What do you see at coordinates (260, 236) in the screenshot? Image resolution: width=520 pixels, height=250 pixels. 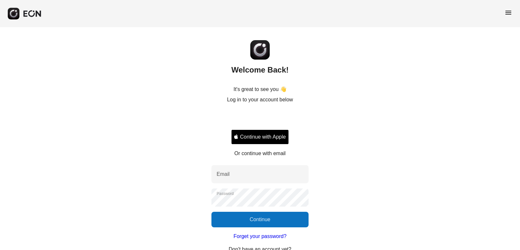 I see `a: Forget your password?` at bounding box center [260, 236].